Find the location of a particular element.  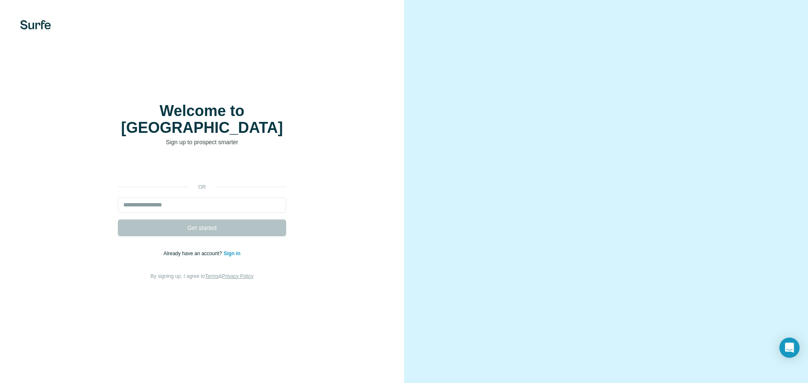

img: Surfe's logo is located at coordinates (35, 25).